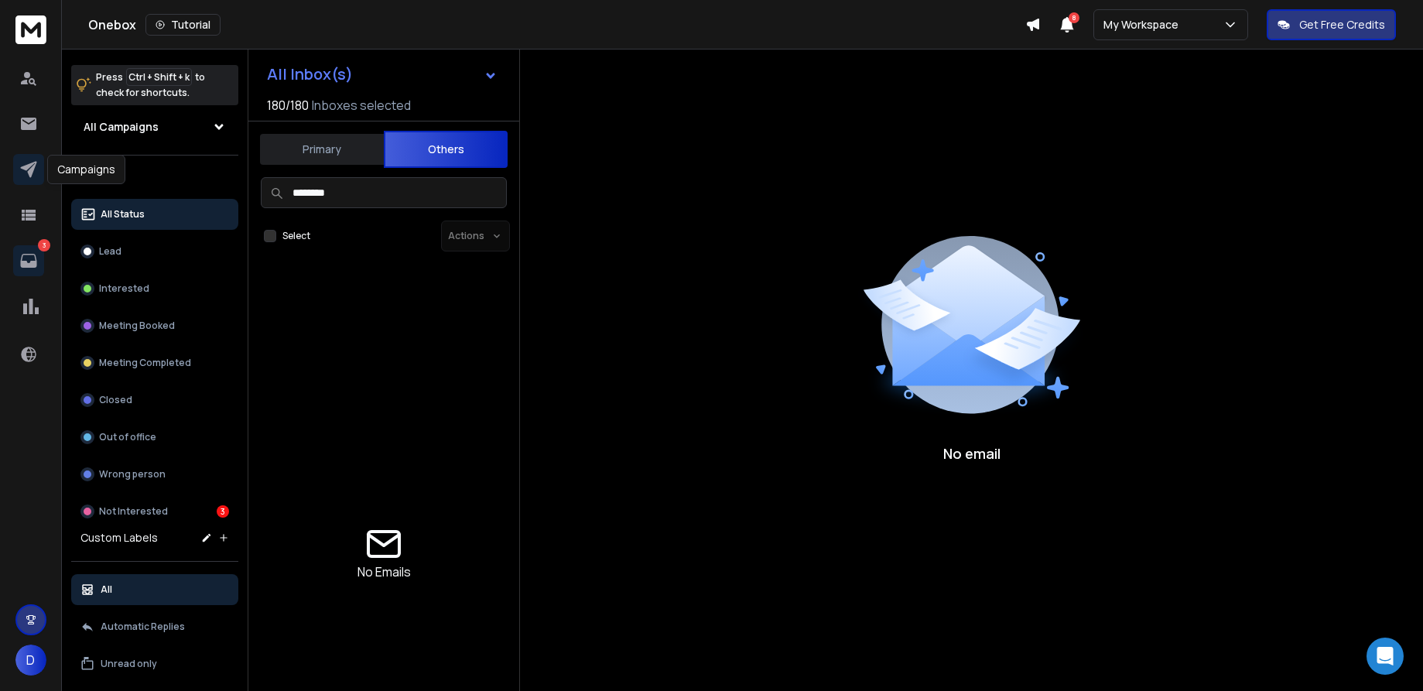 Image resolution: width=1423 pixels, height=691 pixels. What do you see at coordinates (296, 236) in the screenshot?
I see `label: Select` at bounding box center [296, 236].